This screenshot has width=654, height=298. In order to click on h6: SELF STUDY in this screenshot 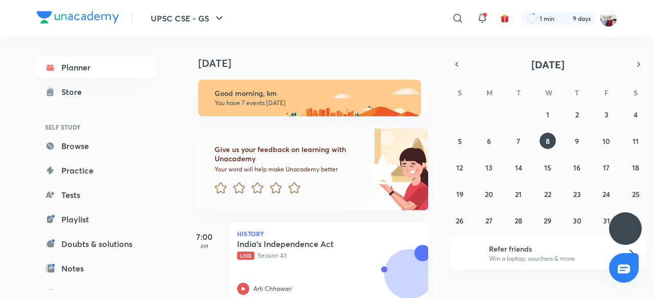, I will do `click(96, 127)`.